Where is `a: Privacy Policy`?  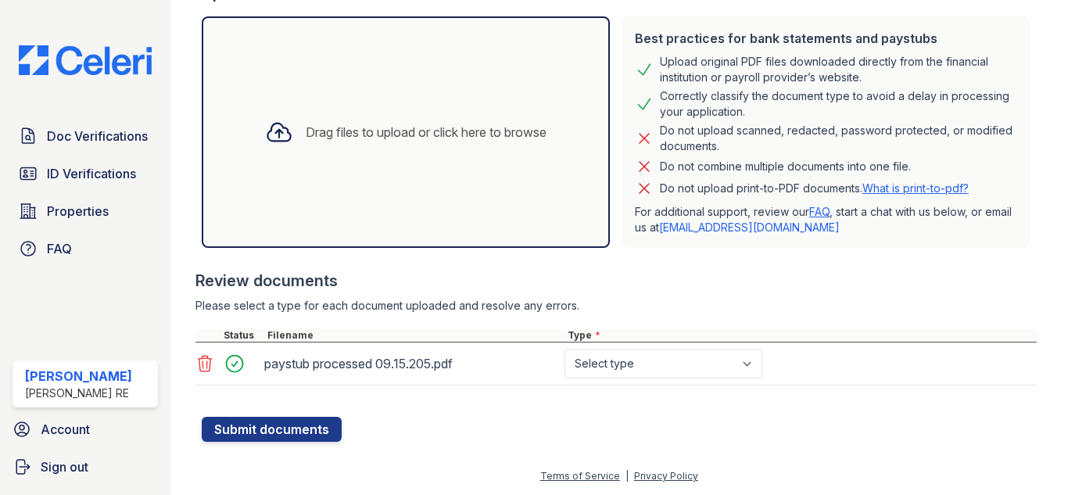 a: Privacy Policy is located at coordinates (666, 476).